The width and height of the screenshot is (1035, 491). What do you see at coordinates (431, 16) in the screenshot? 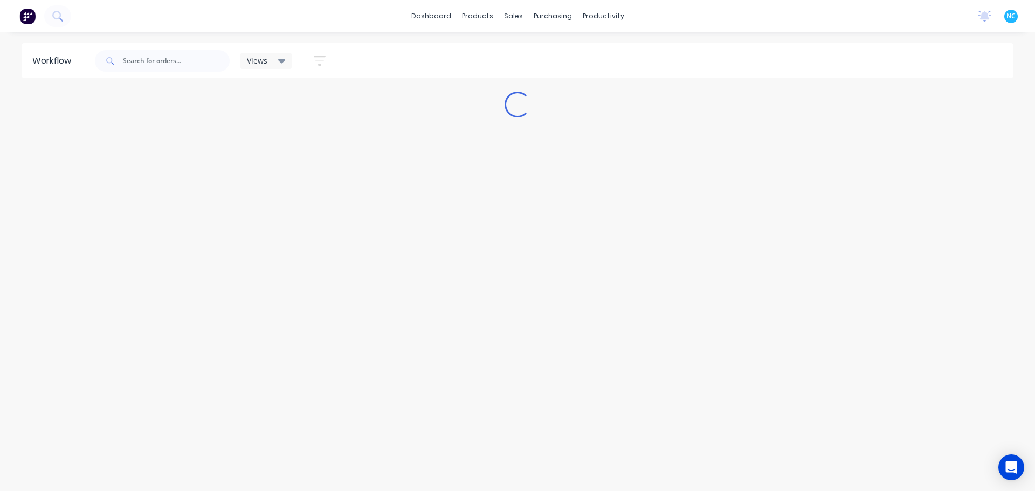
I see `a: dashboard` at bounding box center [431, 16].